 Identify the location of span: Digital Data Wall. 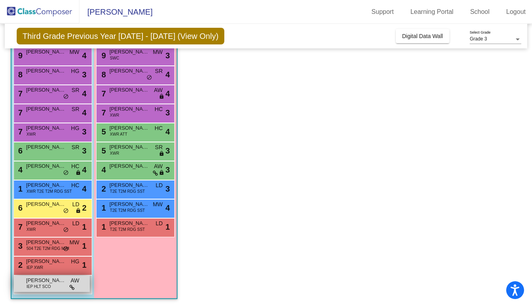
(422, 36).